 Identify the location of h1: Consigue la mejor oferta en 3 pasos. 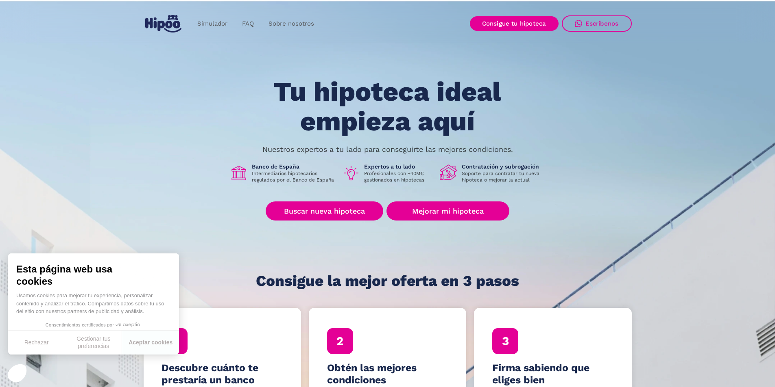
(387, 281).